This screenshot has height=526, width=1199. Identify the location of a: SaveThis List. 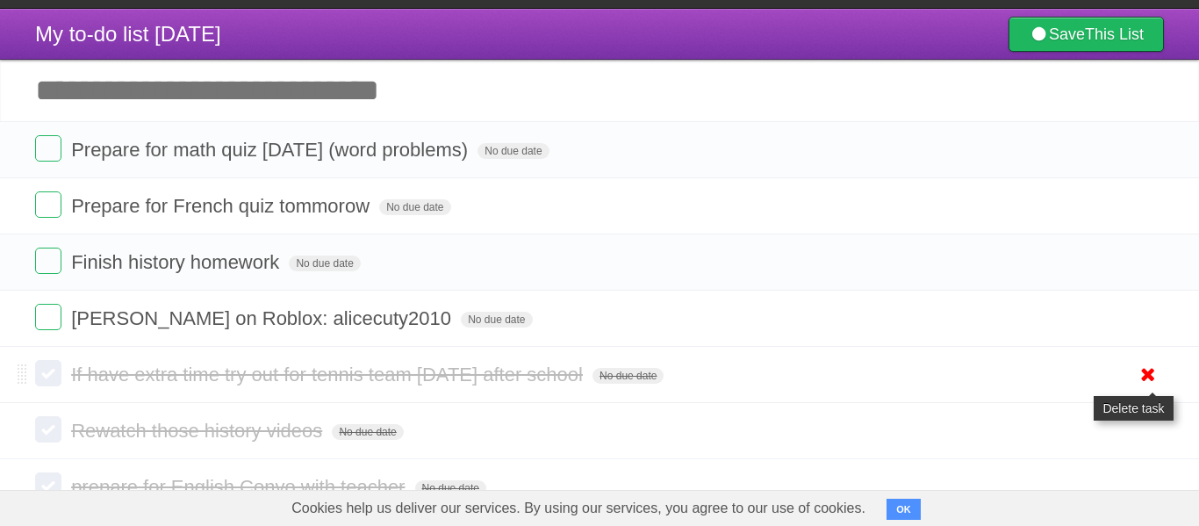
(1086, 34).